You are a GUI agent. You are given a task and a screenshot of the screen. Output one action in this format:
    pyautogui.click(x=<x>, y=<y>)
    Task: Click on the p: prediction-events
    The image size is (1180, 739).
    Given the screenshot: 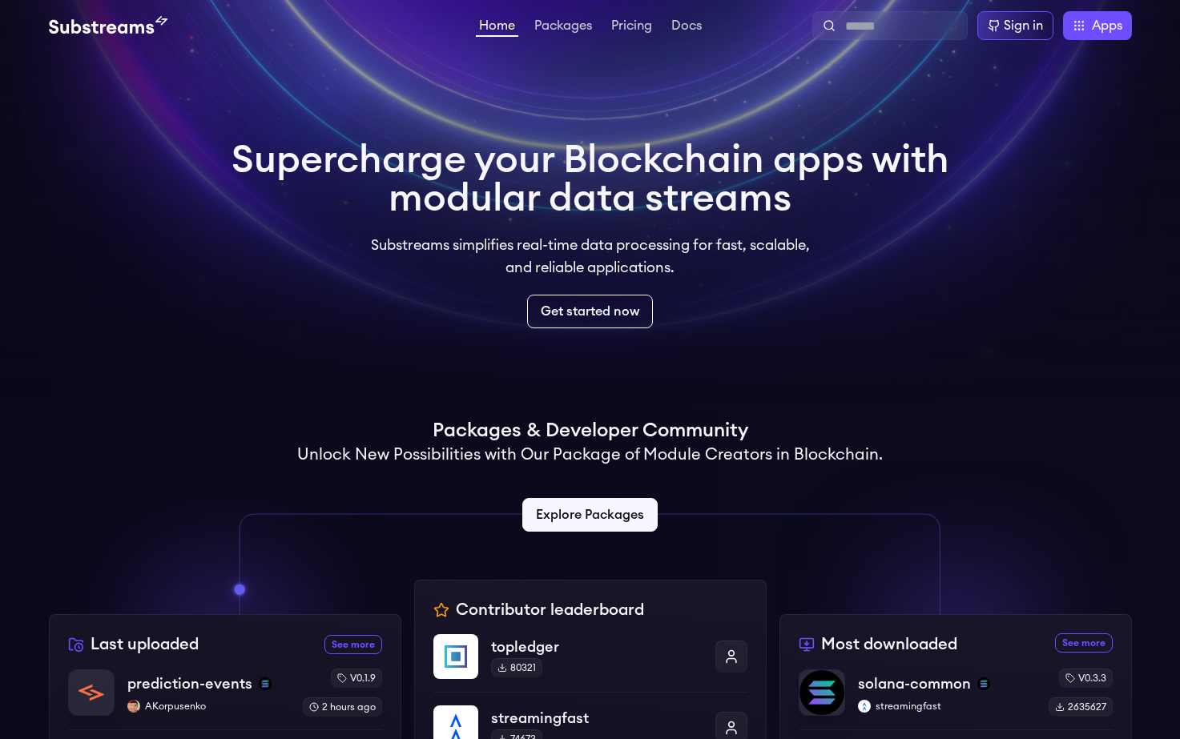 What is the action you would take?
    pyautogui.click(x=190, y=684)
    